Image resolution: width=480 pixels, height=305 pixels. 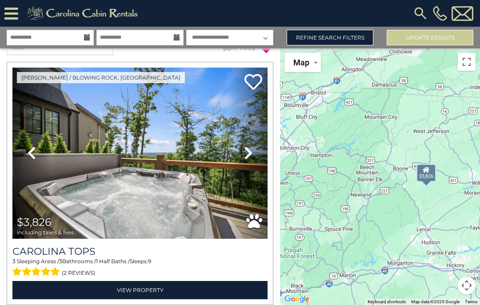 I want to click on a: Open this area in Google Maps (opens a new window), so click(x=297, y=299).